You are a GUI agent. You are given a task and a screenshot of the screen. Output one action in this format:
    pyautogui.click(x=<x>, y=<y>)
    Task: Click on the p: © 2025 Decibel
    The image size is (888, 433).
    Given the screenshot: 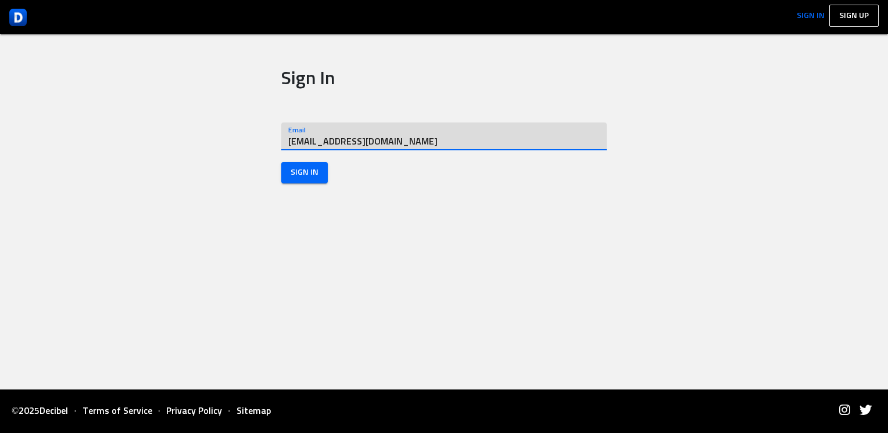 What is the action you would take?
    pyautogui.click(x=42, y=411)
    